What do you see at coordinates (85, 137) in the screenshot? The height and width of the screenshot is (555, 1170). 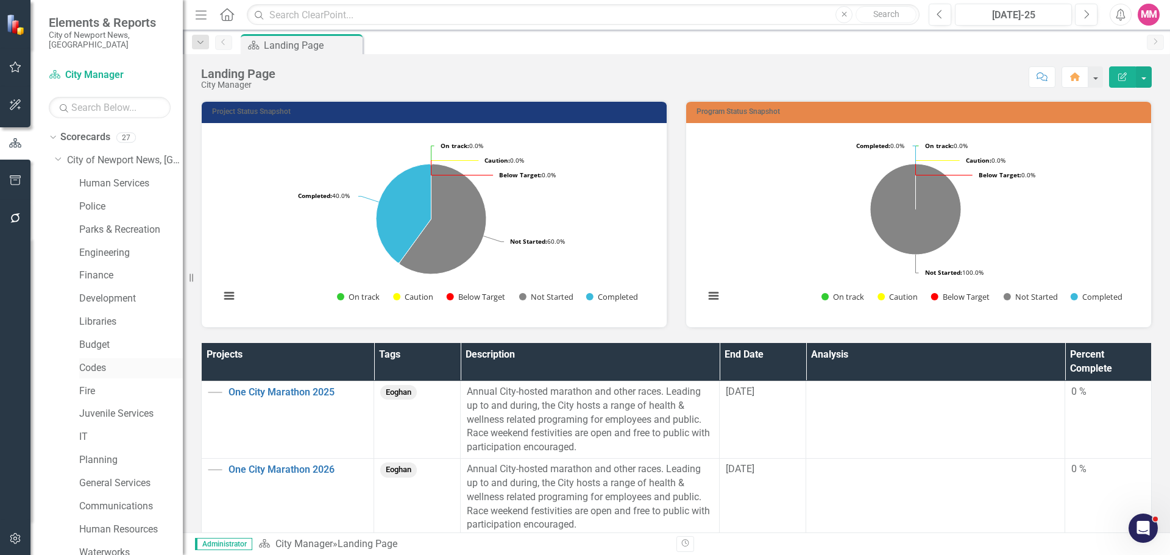 I see `a: Scorecards` at bounding box center [85, 137].